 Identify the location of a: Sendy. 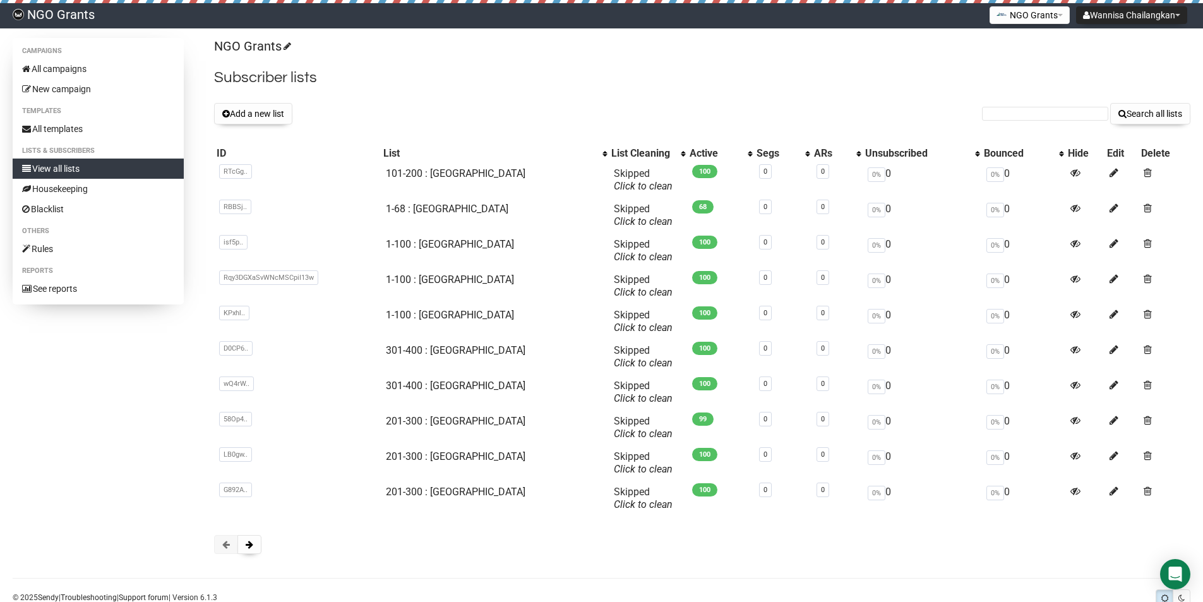
(48, 597).